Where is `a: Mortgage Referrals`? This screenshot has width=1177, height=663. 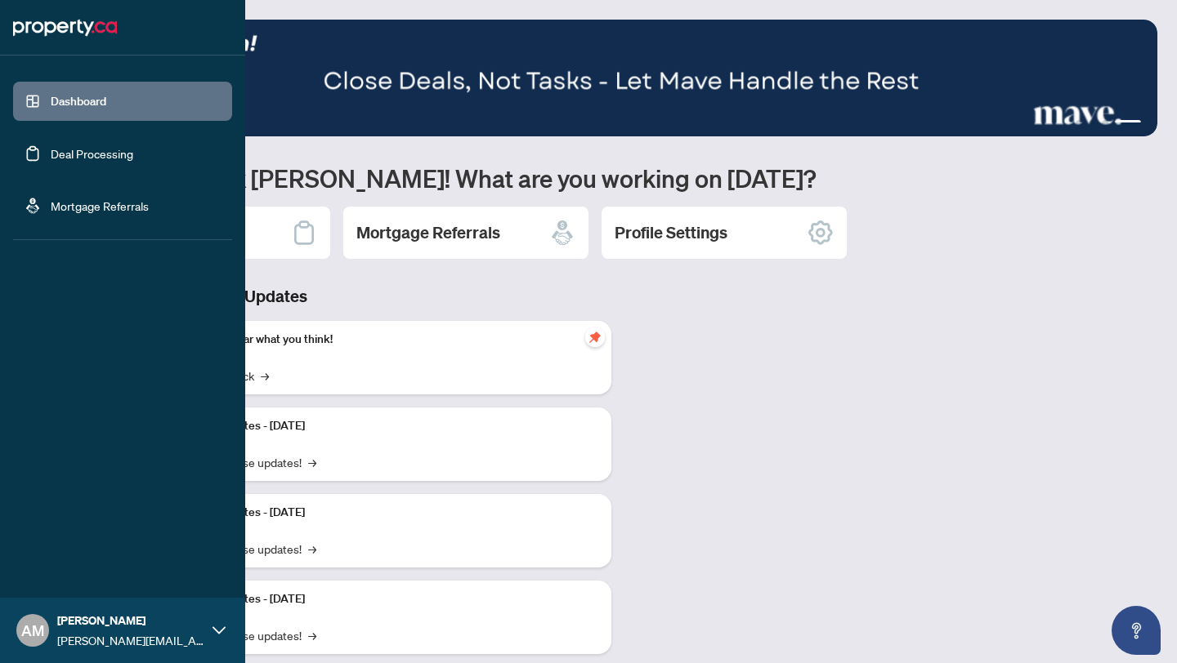 a: Mortgage Referrals is located at coordinates (100, 206).